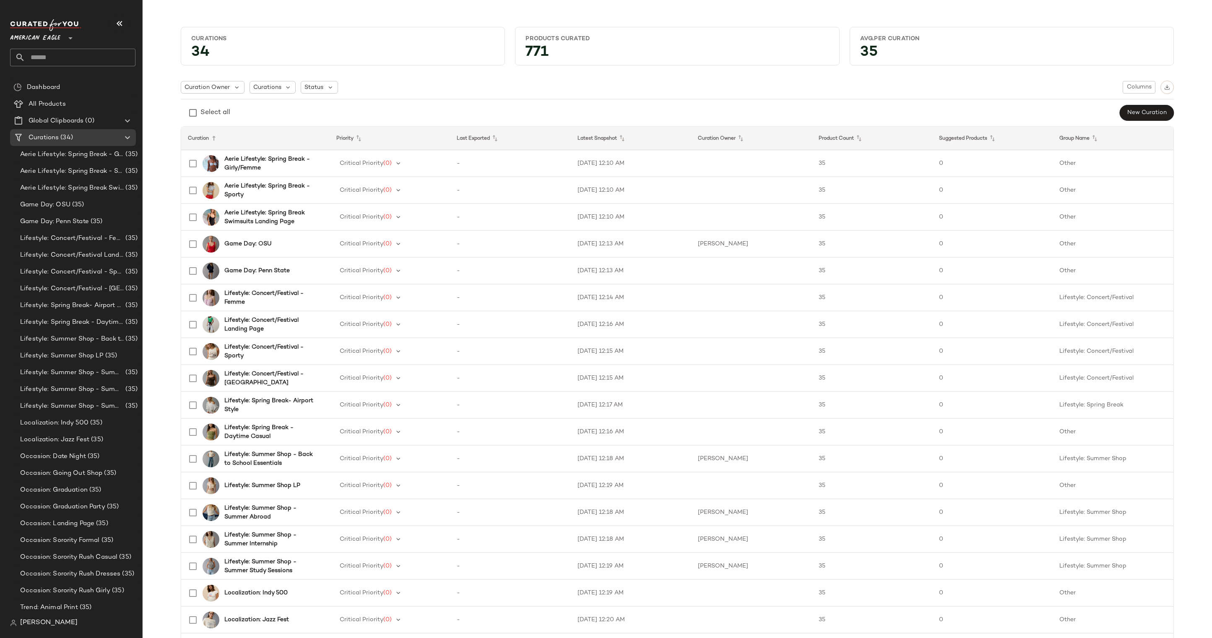 This screenshot has width=1212, height=638. I want to click on b: Lifestyle: Summer Shop - Summer Study Sessions, so click(272, 566).